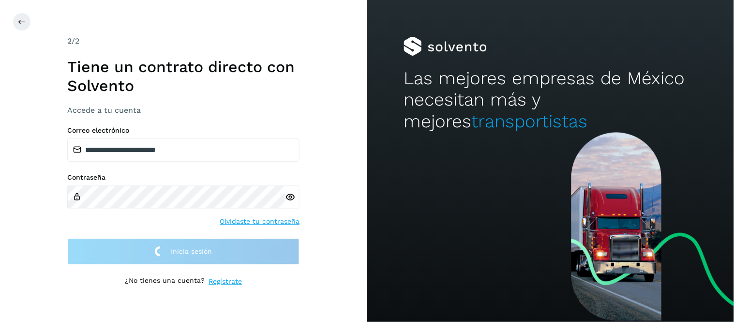 This screenshot has width=734, height=322. Describe the element at coordinates (183, 41) in the screenshot. I see `div: /2` at that location.